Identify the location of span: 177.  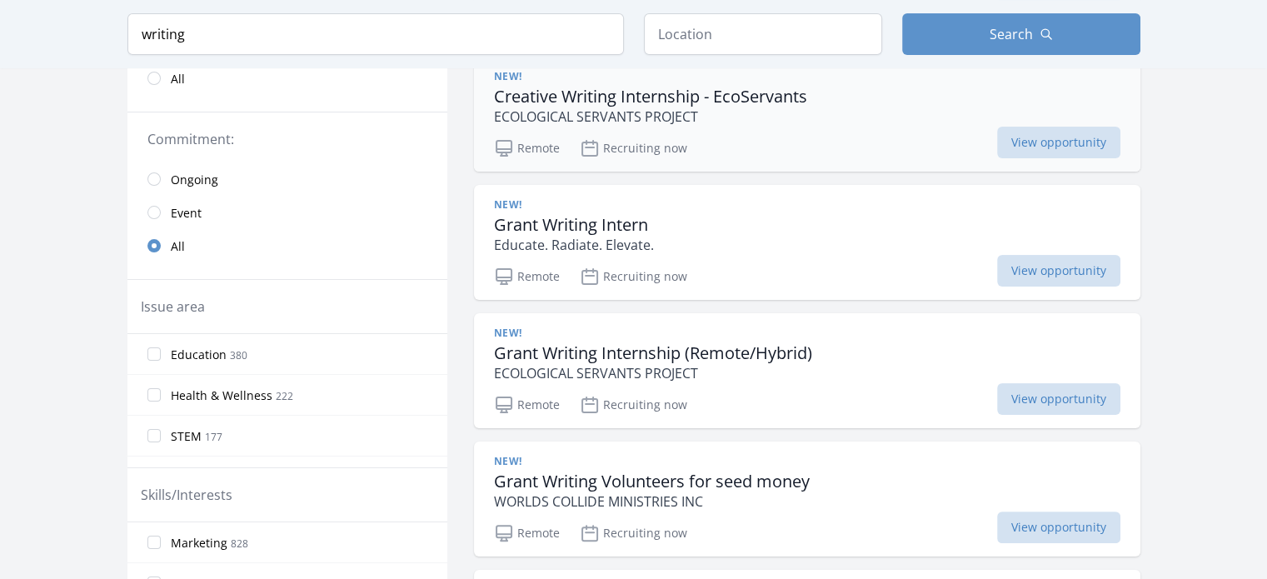
(213, 437).